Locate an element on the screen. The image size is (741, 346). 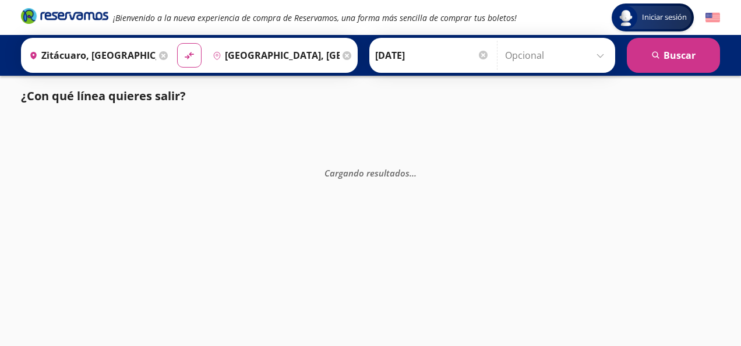
button: English is located at coordinates (712, 17).